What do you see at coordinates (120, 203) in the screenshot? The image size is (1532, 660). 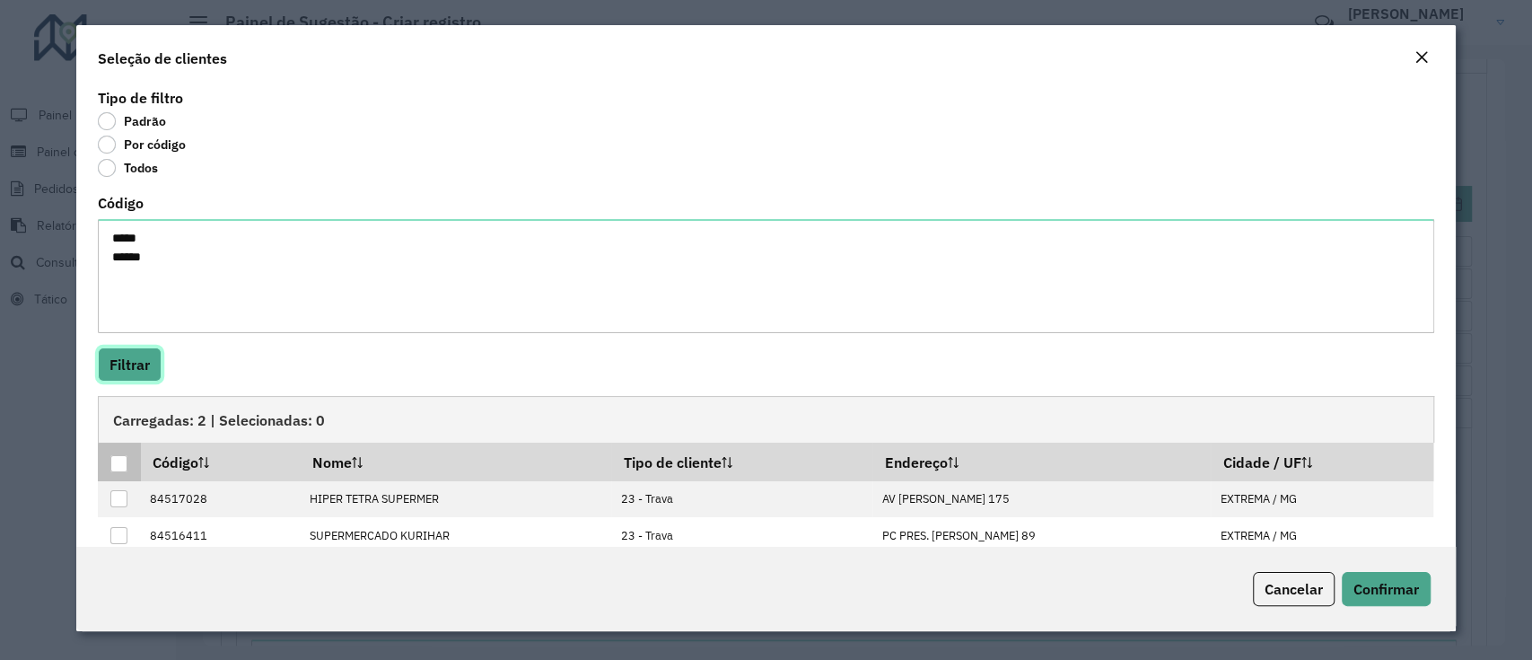 I see `label: Código` at bounding box center [120, 203].